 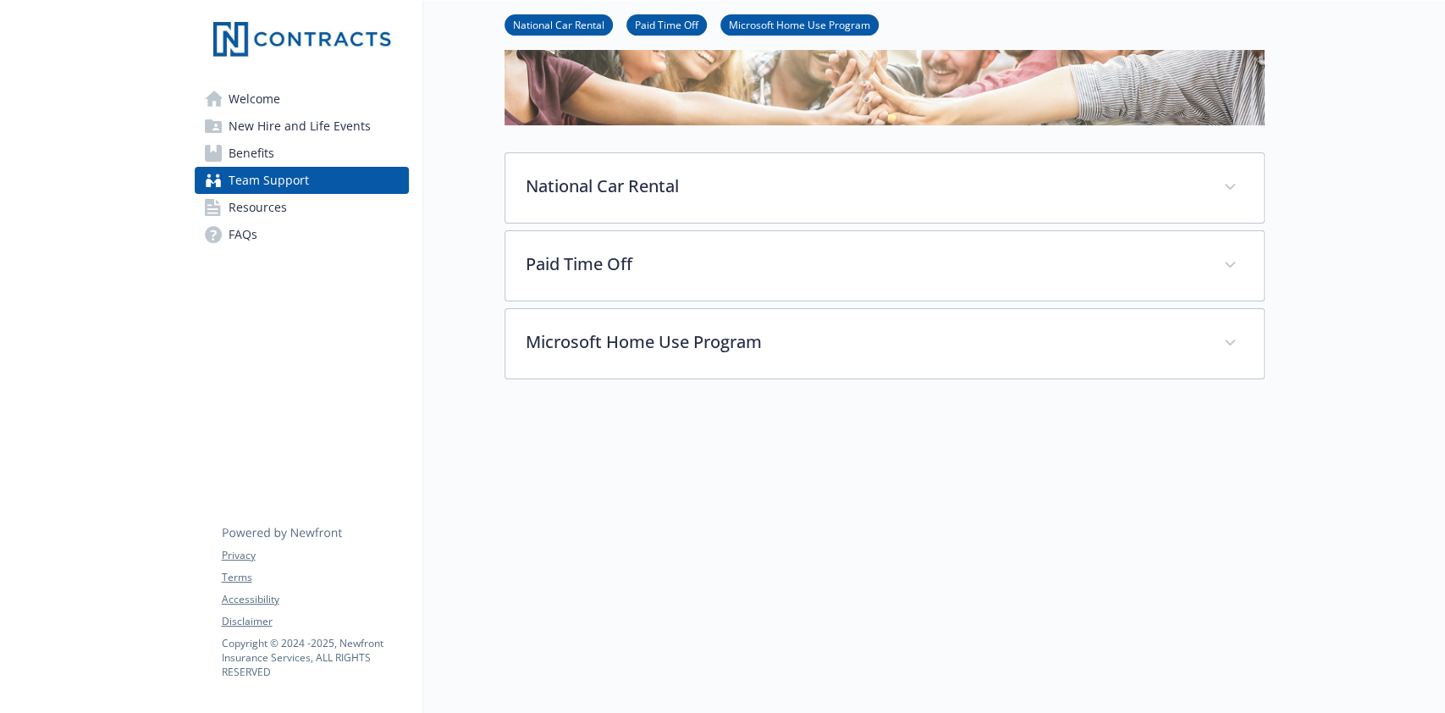 What do you see at coordinates (315, 599) in the screenshot?
I see `a: Accessibility` at bounding box center [315, 599].